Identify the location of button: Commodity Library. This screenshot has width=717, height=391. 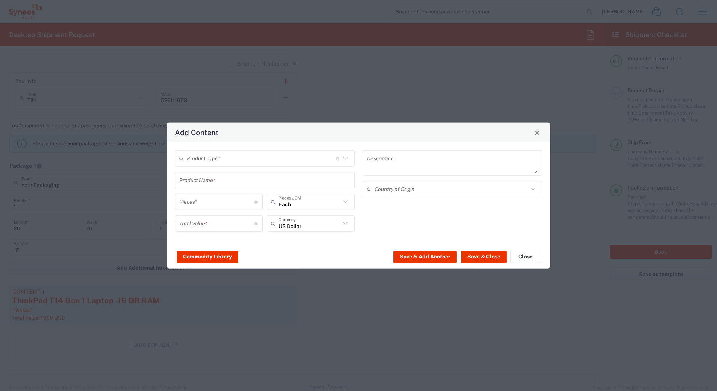
(207, 257).